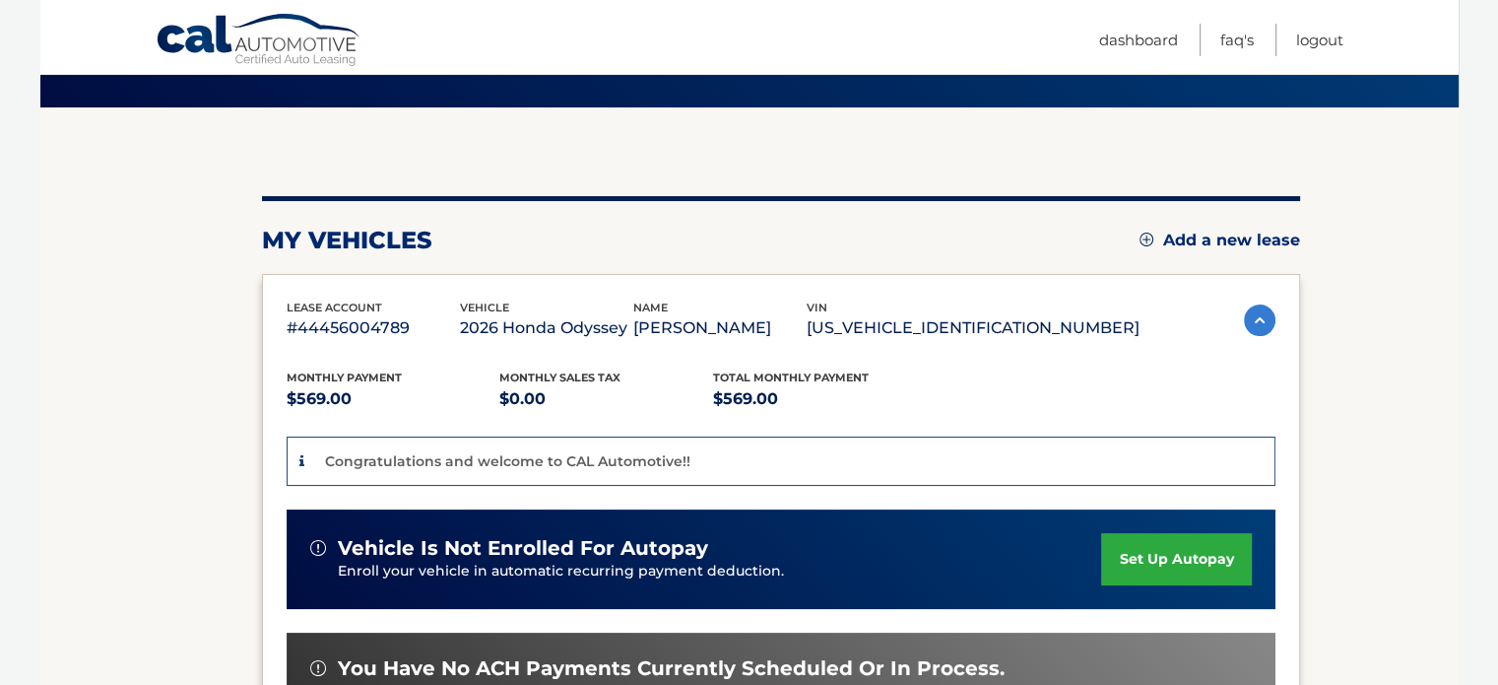  I want to click on a: Dashboard, so click(1139, 39).